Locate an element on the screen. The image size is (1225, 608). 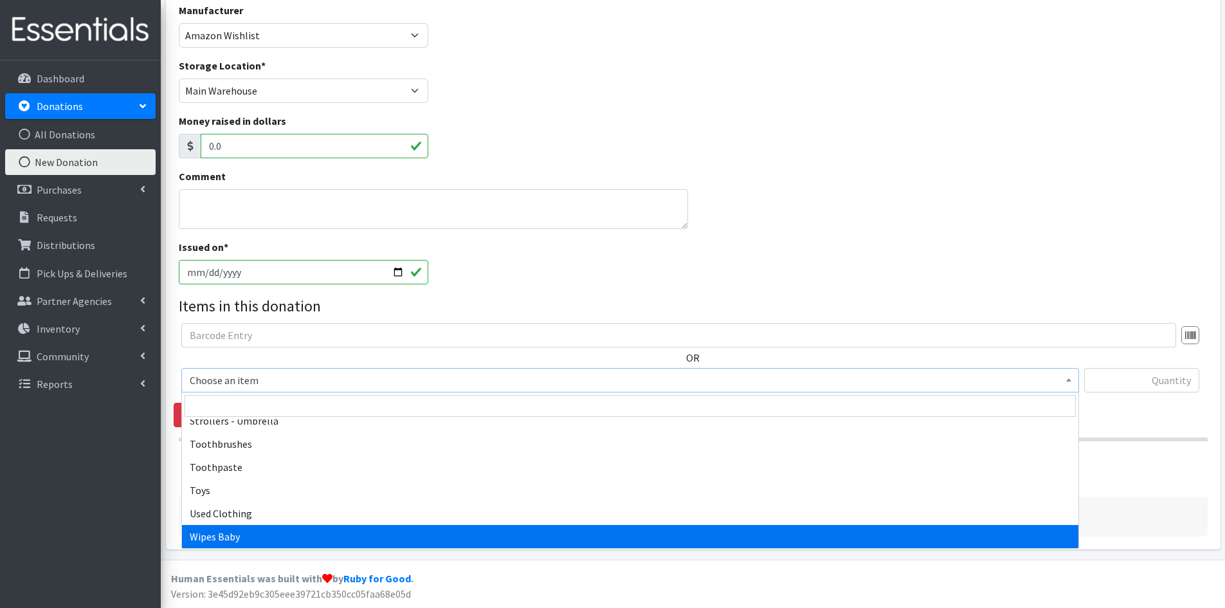
p: Reports is located at coordinates (55, 384).